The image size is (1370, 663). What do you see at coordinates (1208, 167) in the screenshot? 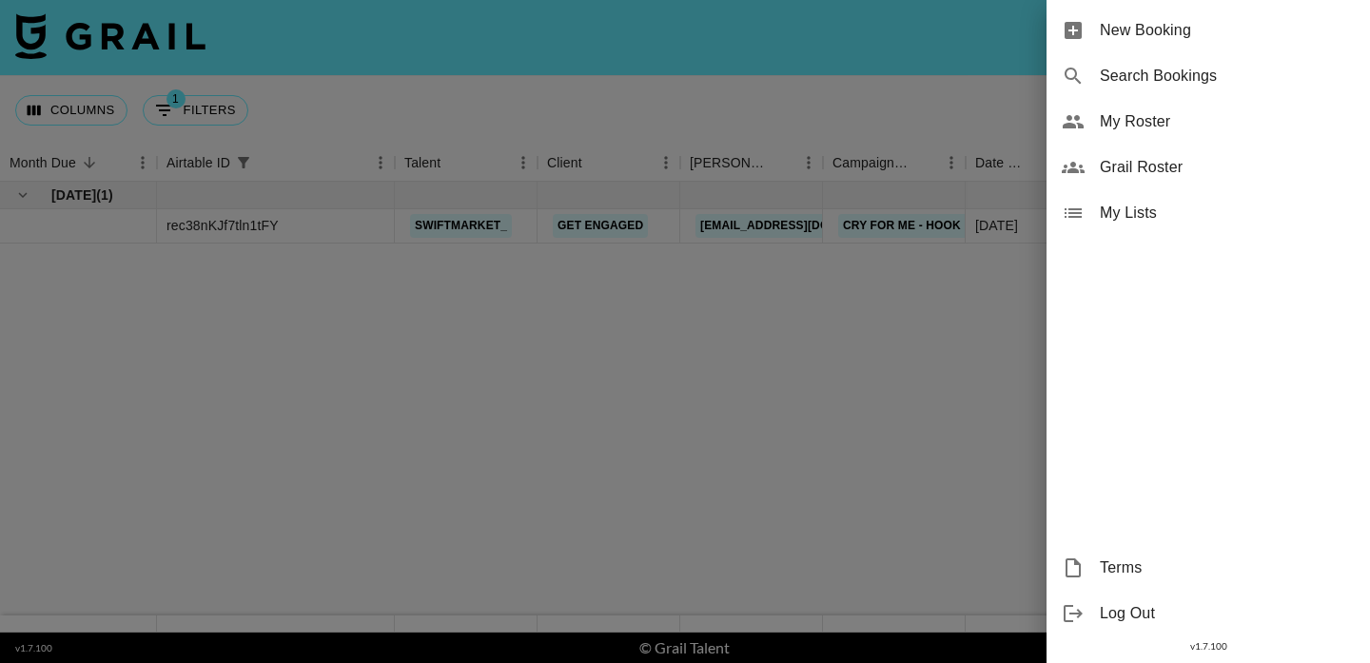
I see `div: Grail Roster` at bounding box center [1208, 167].